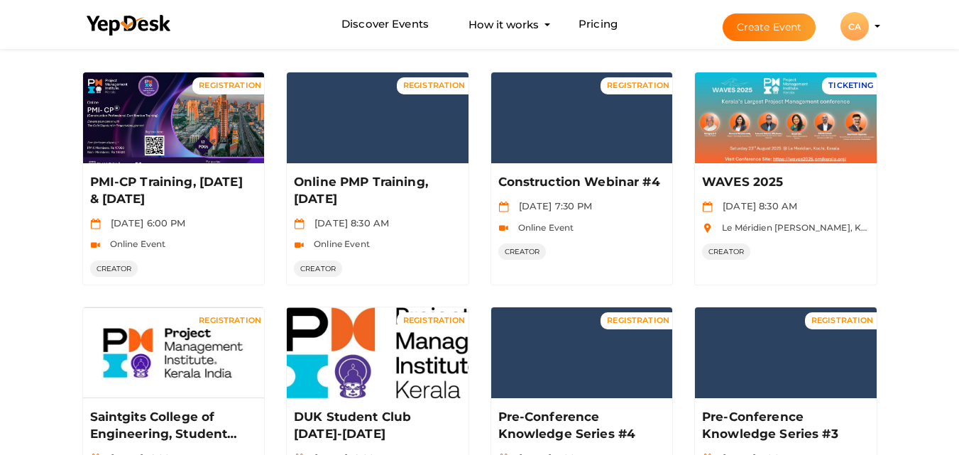 This screenshot has width=959, height=455. Describe the element at coordinates (855, 26) in the screenshot. I see `div: CA` at that location.